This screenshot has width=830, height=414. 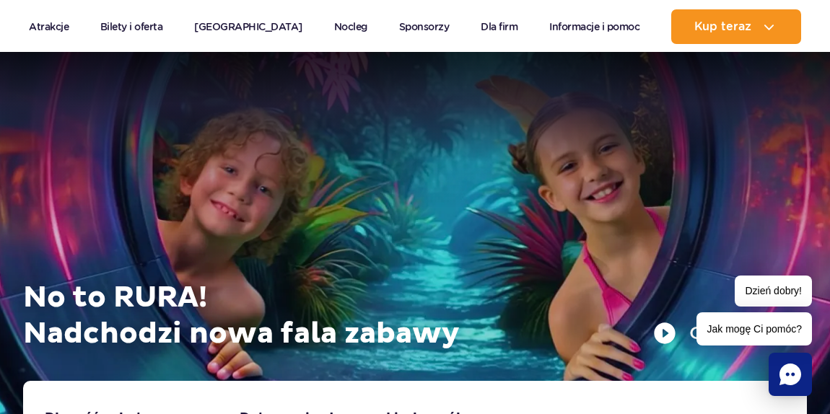 I want to click on a: Bilety i oferta, so click(x=131, y=27).